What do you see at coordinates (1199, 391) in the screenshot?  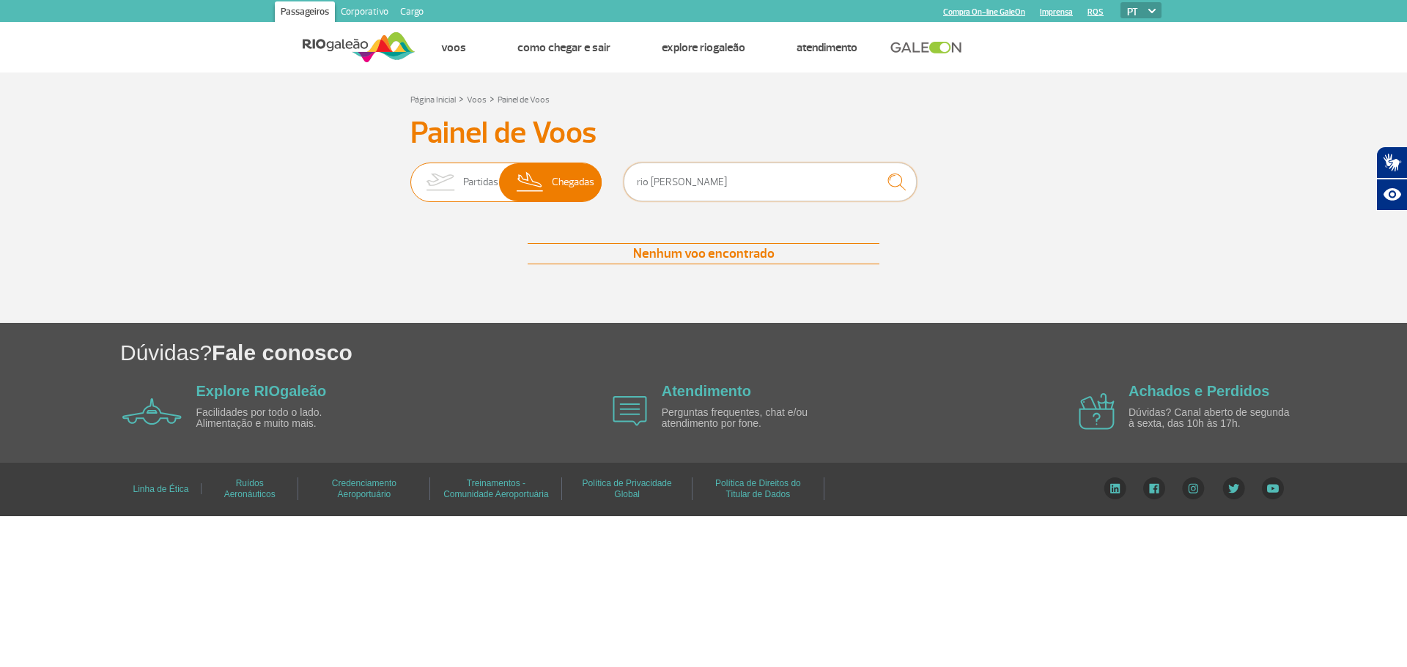 I see `a: Achados e Perdidos` at bounding box center [1199, 391].